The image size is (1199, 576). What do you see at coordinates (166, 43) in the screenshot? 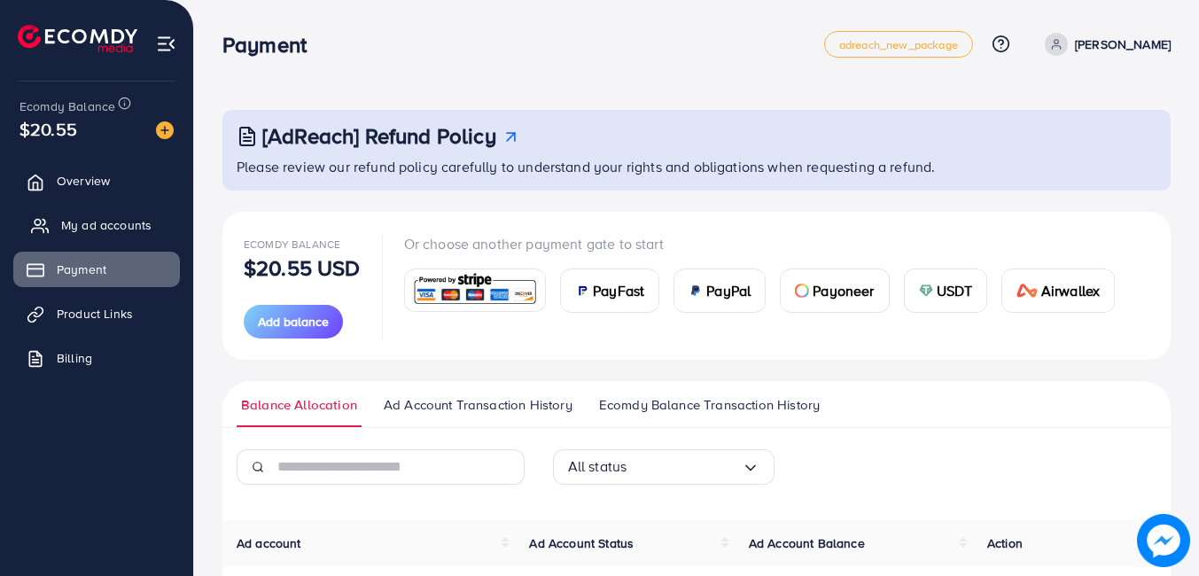
I see `img: menu` at bounding box center [166, 43].